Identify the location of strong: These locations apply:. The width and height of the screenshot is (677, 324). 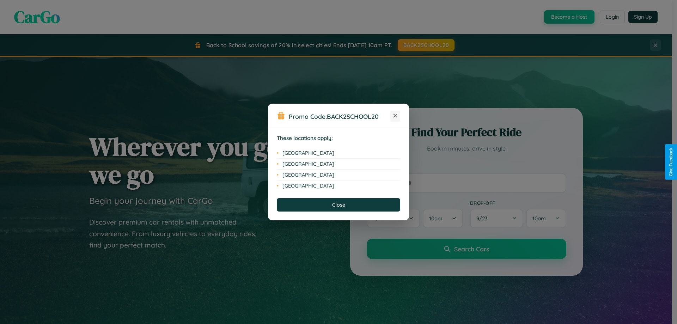
(305, 138).